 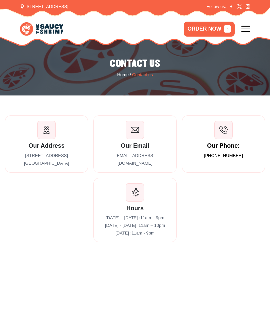 What do you see at coordinates (152, 225) in the screenshot?
I see `span: 11am – 10pm` at bounding box center [152, 225].